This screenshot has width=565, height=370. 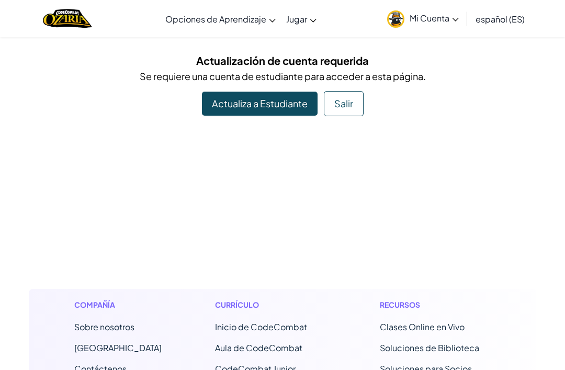 What do you see at coordinates (270, 304) in the screenshot?
I see `h1: Currículo` at bounding box center [270, 304].